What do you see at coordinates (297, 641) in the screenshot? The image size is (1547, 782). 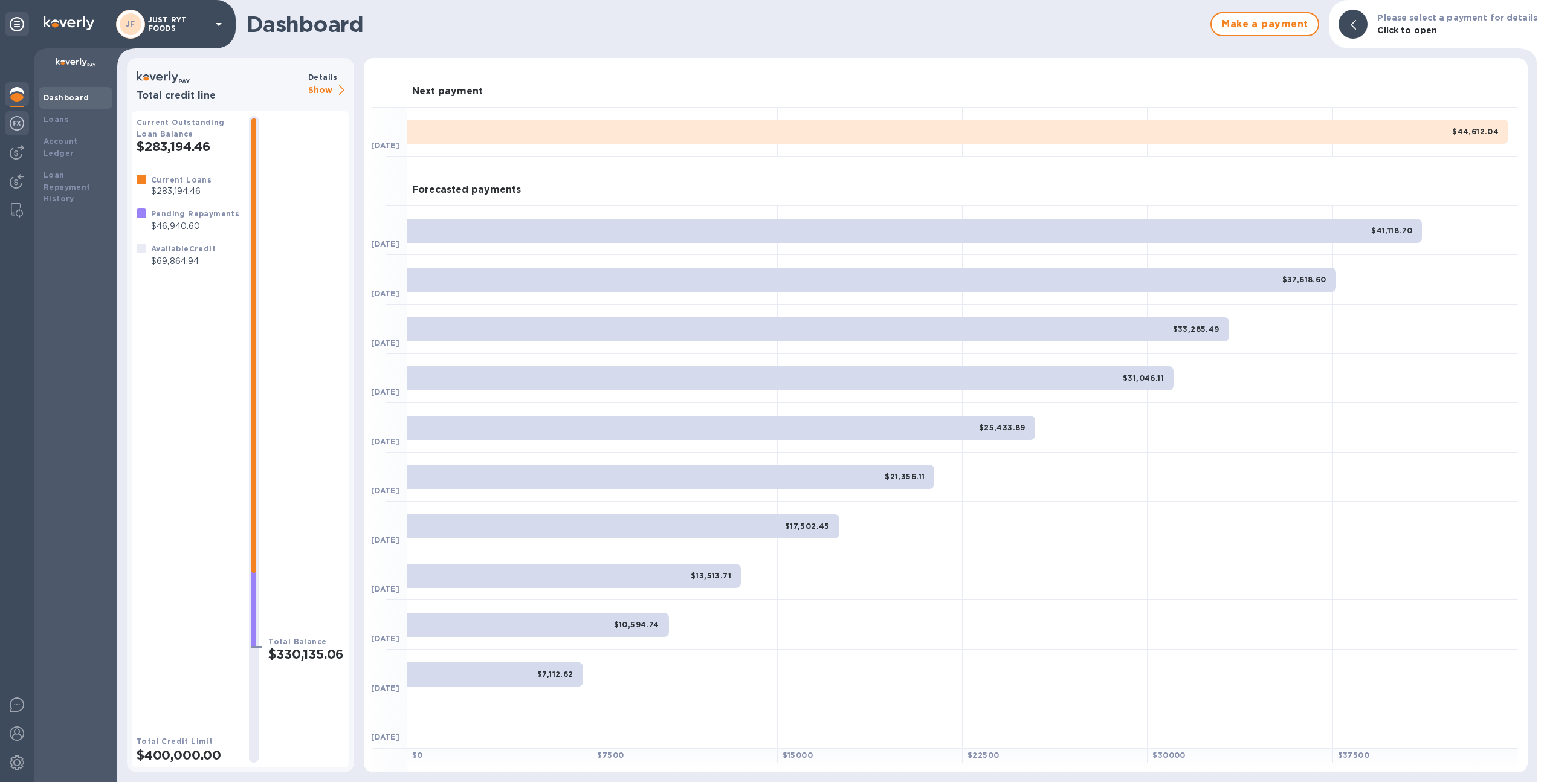 I see `b: Total Balance` at bounding box center [297, 641].